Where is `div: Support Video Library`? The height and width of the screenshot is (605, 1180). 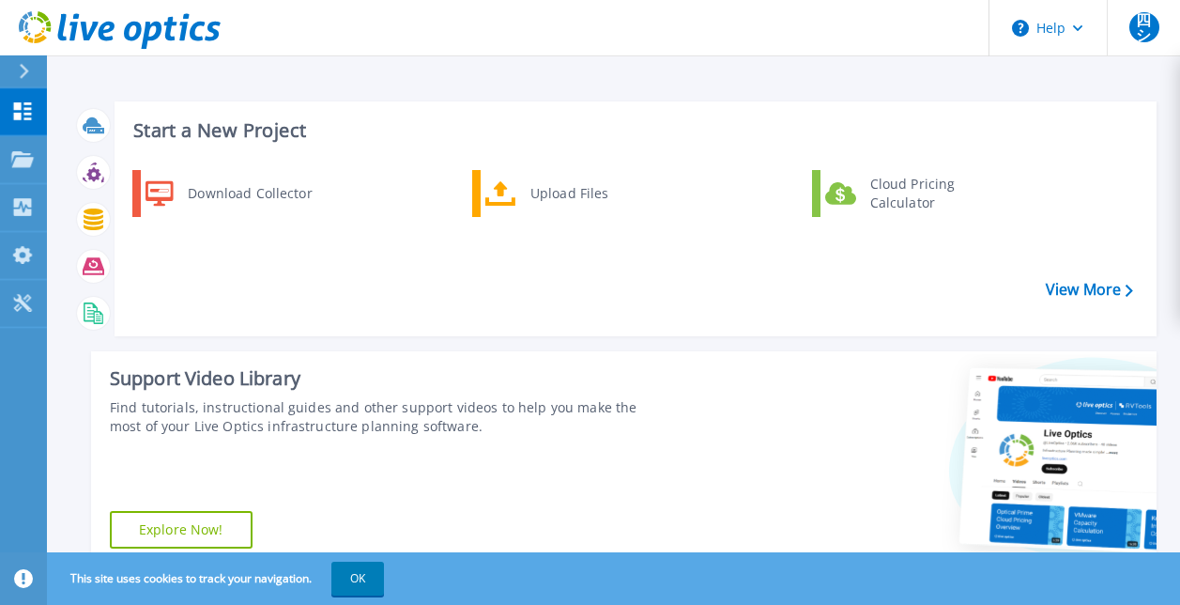 div: Support Video Library is located at coordinates (387, 378).